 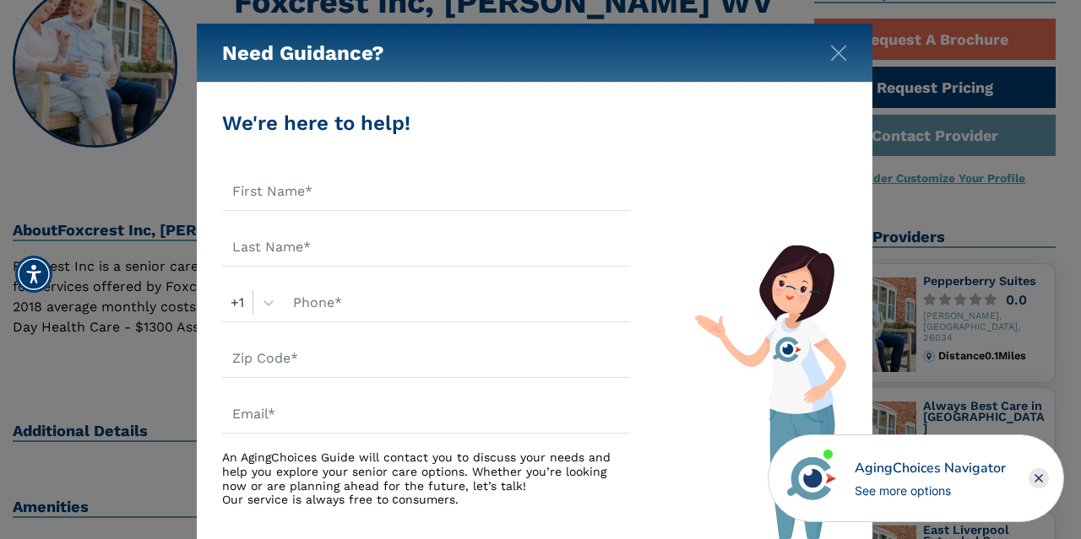 What do you see at coordinates (426, 192) in the screenshot?
I see `input: First Name*` at bounding box center [426, 192].